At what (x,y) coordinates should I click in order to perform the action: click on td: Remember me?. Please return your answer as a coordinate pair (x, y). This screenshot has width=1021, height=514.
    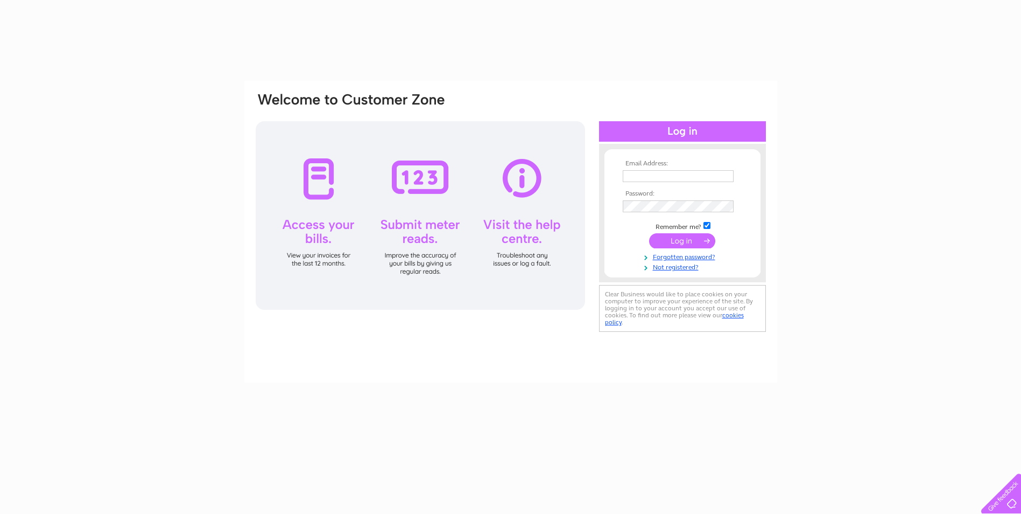
    Looking at the image, I should click on (683, 226).